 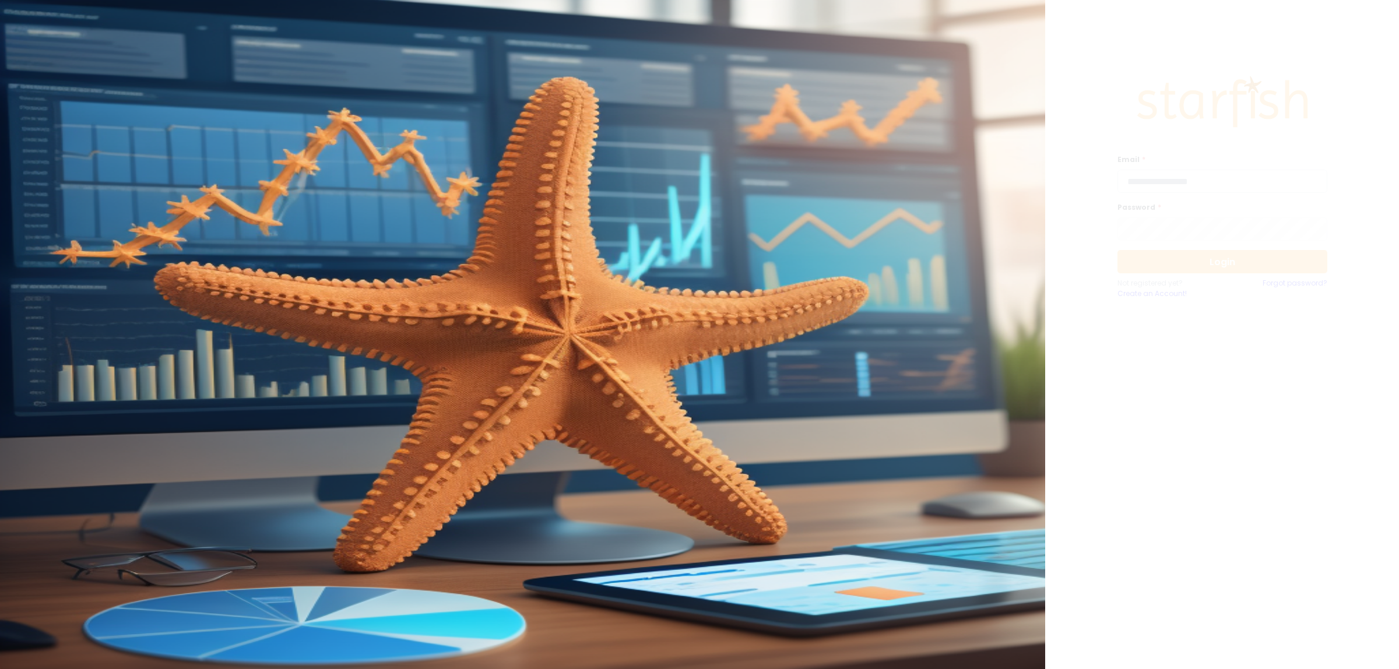 What do you see at coordinates (1223, 102) in the screenshot?
I see `img: Logo.42cb71d561138c82c4ab.png` at bounding box center [1223, 102].